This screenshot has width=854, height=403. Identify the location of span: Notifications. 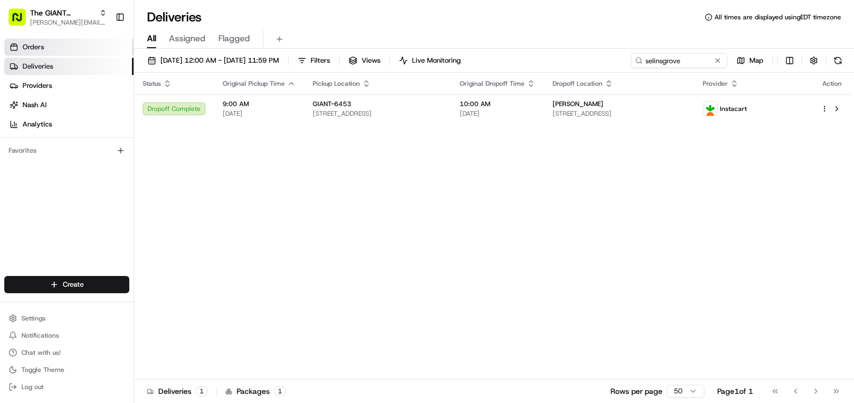
(40, 336).